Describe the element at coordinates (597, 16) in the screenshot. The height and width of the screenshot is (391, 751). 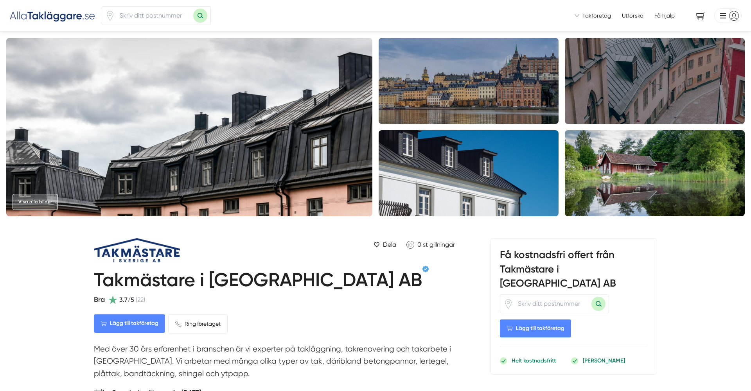
I see `span: Takföretag` at that location.